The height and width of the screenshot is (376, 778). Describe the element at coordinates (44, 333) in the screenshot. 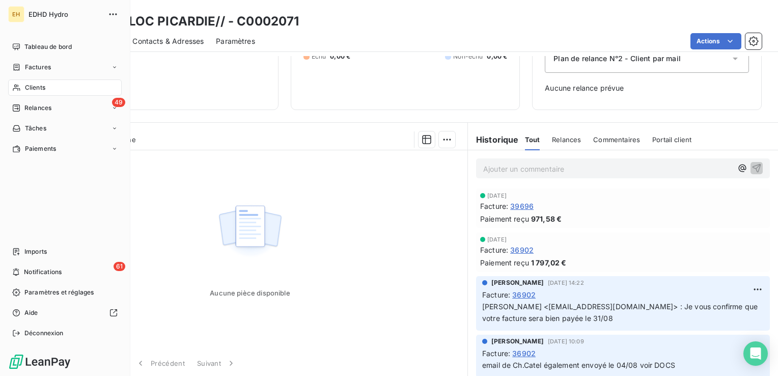

I see `span: Déconnexion` at that location.